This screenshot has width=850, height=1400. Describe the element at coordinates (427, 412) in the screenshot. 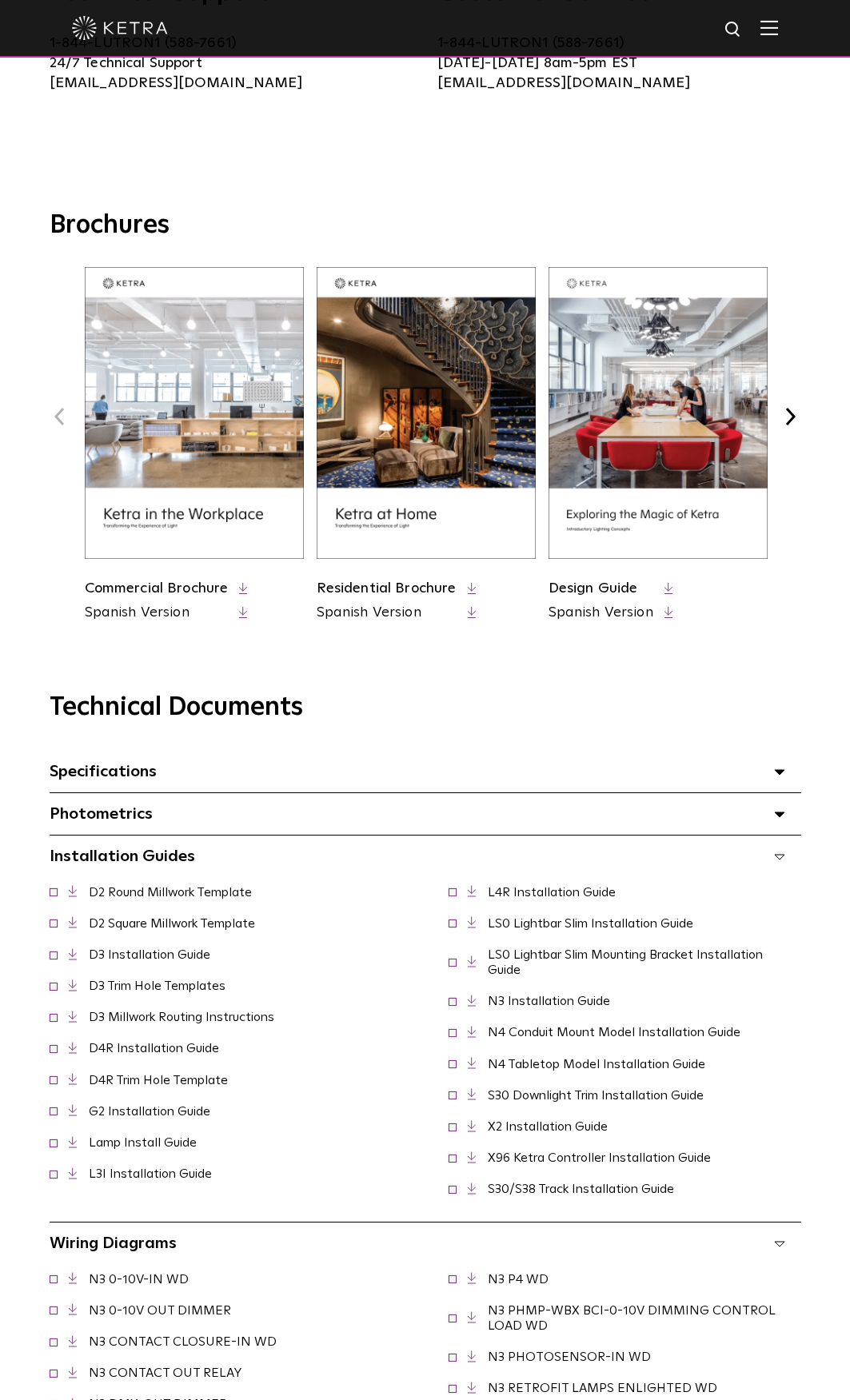

I see `img: residential_brochure_thumbnail` at that location.